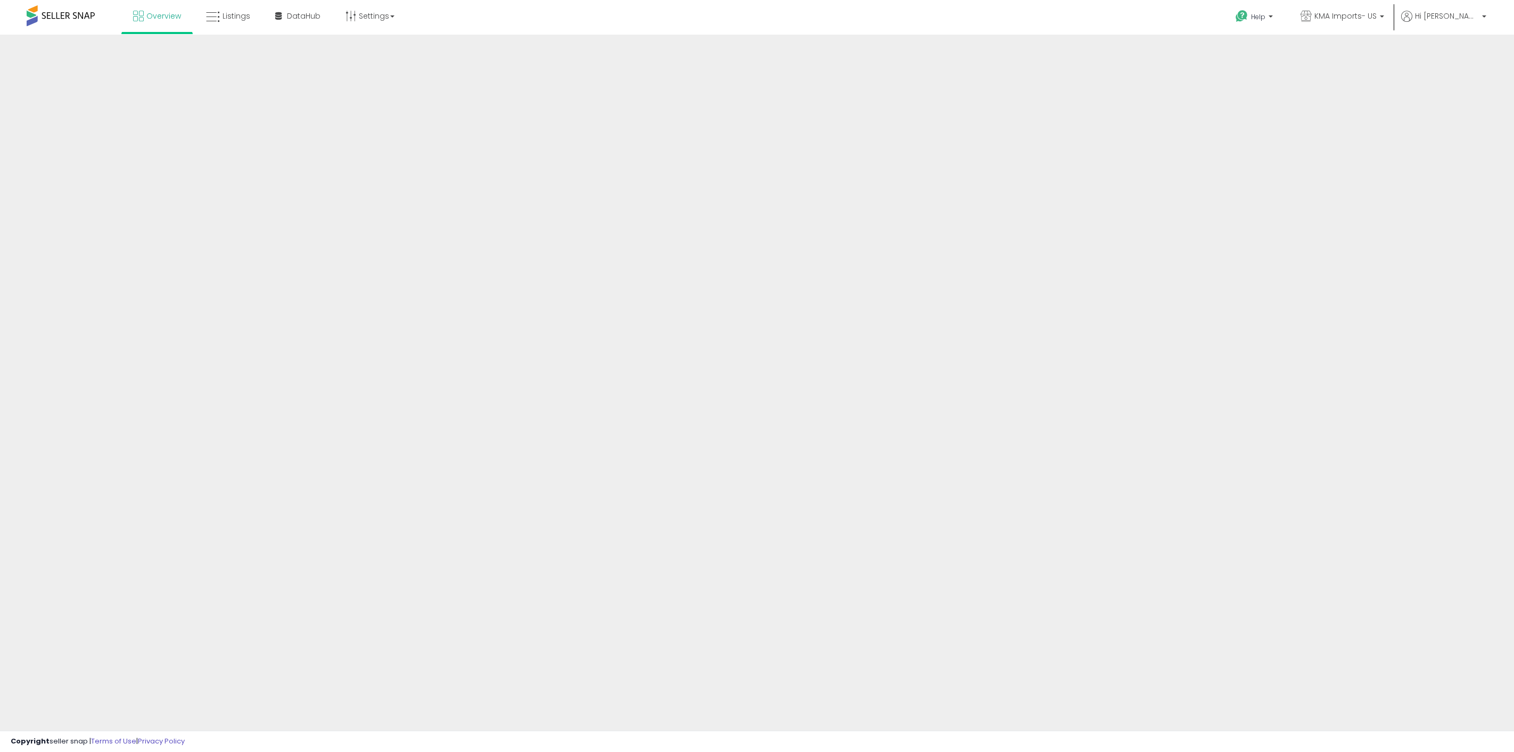  What do you see at coordinates (1258, 16) in the screenshot?
I see `span: Help` at bounding box center [1258, 16].